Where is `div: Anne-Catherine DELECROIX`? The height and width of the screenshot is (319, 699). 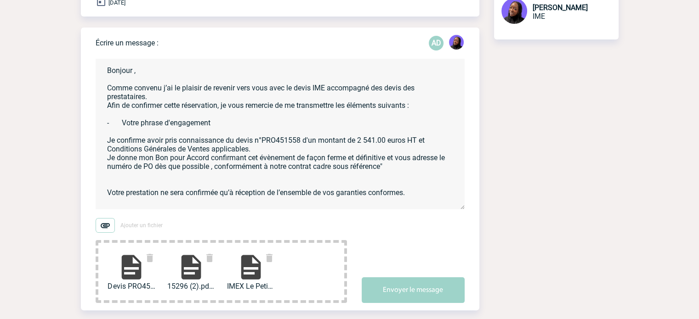
div: Anne-Catherine DELECROIX is located at coordinates (436, 43).